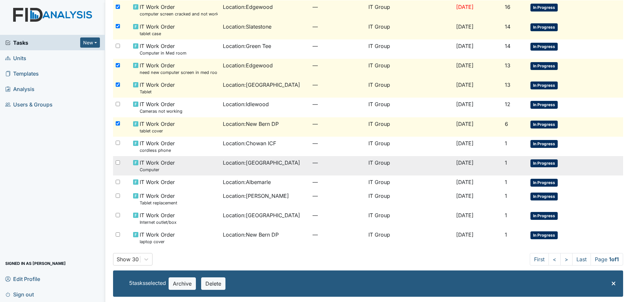 The image size is (631, 302). What do you see at coordinates (247, 27) in the screenshot?
I see `span: Location : Slatestone` at bounding box center [247, 27].